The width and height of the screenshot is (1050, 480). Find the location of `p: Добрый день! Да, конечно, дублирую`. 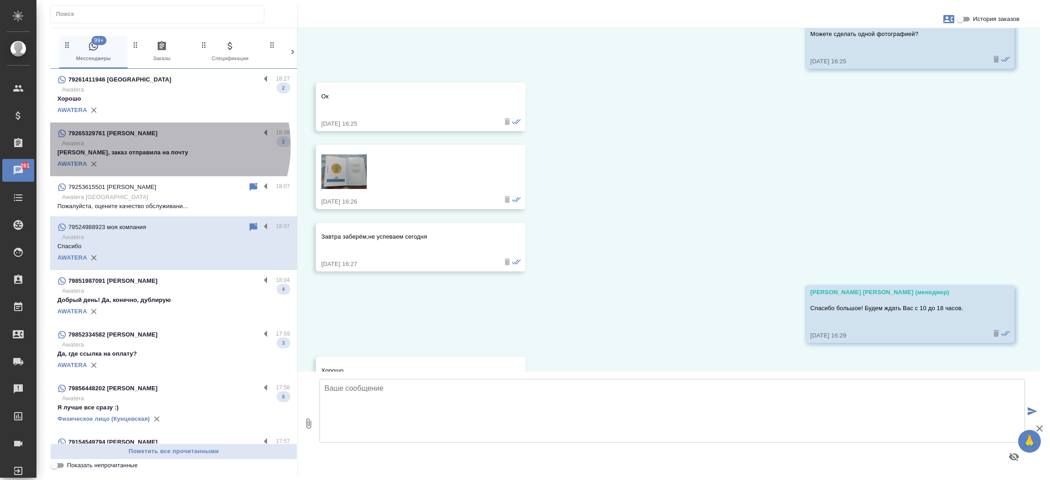

p: Добрый день! Да, конечно, дублирую is located at coordinates (174, 300).